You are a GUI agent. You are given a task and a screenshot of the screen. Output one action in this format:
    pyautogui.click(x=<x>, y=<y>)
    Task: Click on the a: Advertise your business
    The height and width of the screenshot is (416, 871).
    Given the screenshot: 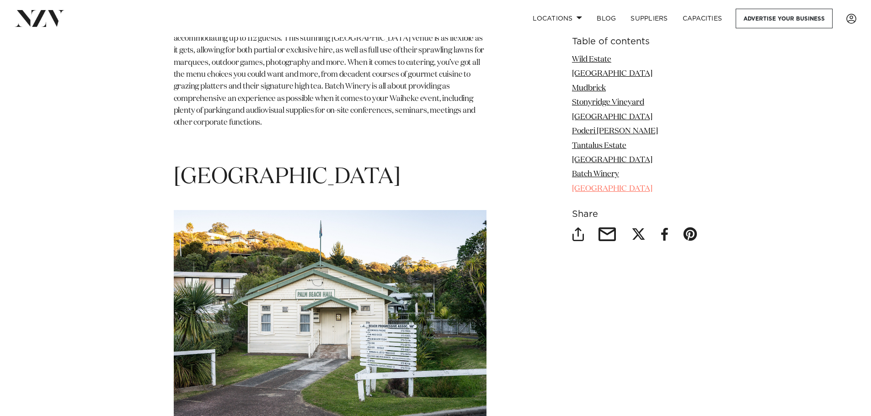 What is the action you would take?
    pyautogui.click(x=784, y=18)
    